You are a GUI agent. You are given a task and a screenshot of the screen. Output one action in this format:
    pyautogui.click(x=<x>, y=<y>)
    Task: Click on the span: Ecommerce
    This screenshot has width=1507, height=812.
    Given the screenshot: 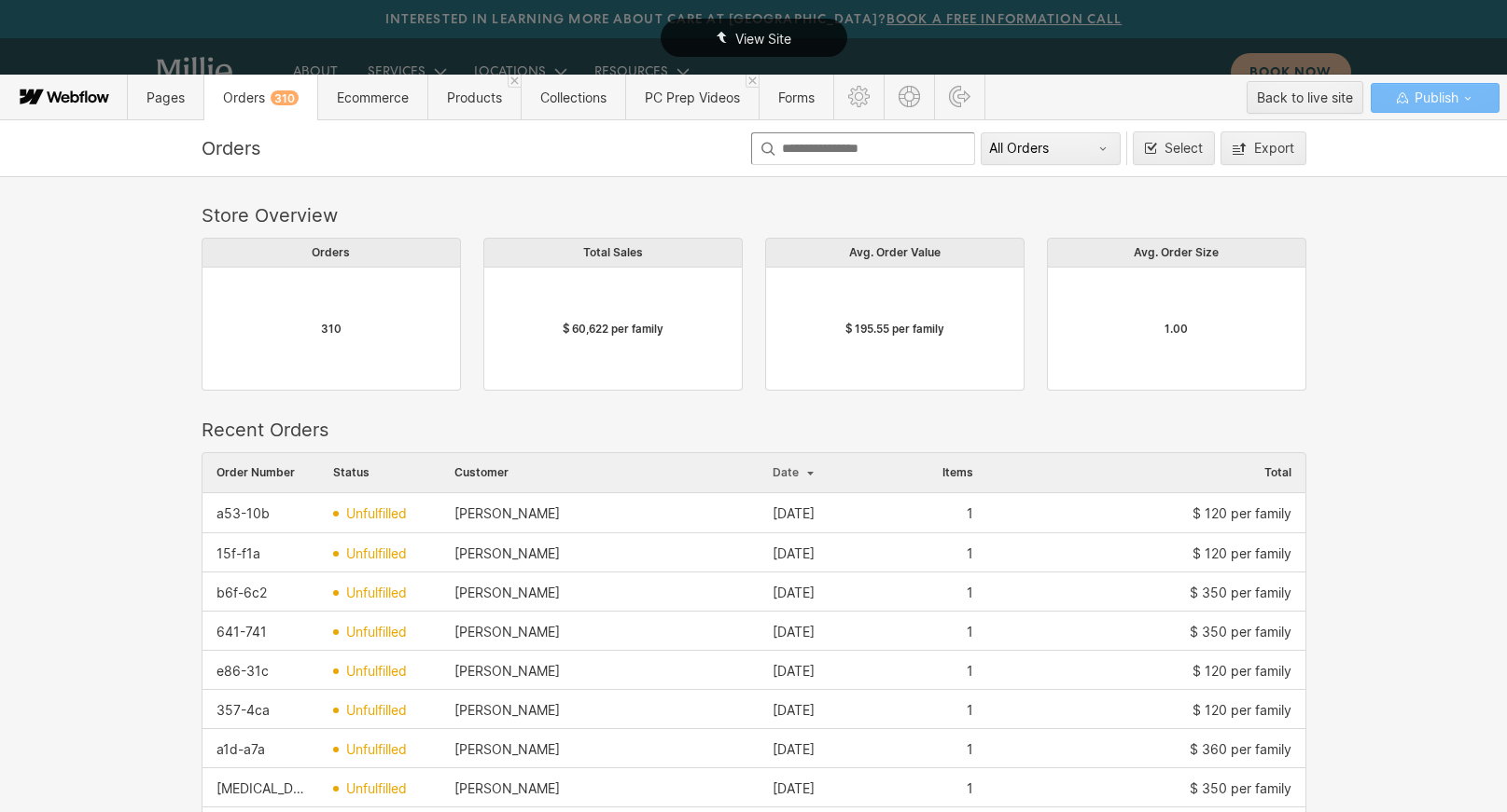 What is the action you would take?
    pyautogui.click(x=373, y=97)
    